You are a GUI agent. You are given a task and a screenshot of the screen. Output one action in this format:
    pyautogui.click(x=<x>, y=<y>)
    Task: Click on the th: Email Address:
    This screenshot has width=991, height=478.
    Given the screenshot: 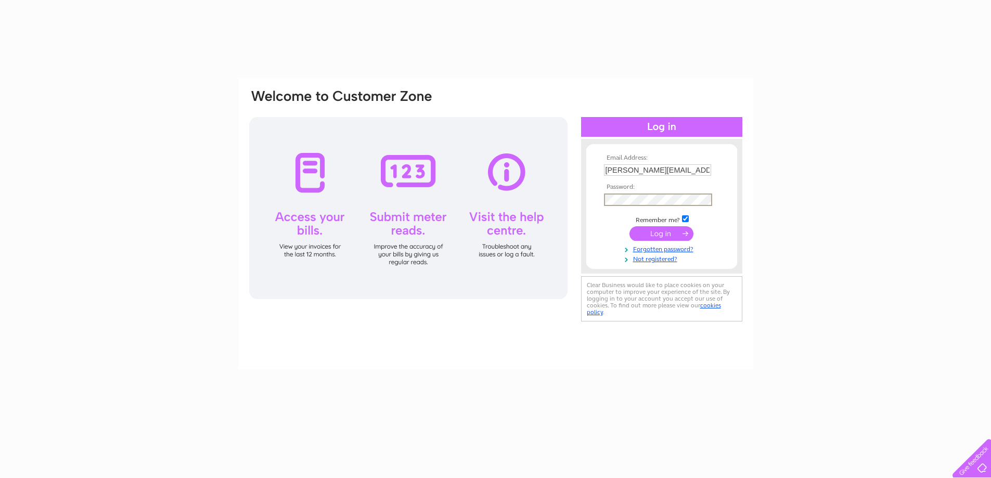 What is the action you would take?
    pyautogui.click(x=662, y=158)
    